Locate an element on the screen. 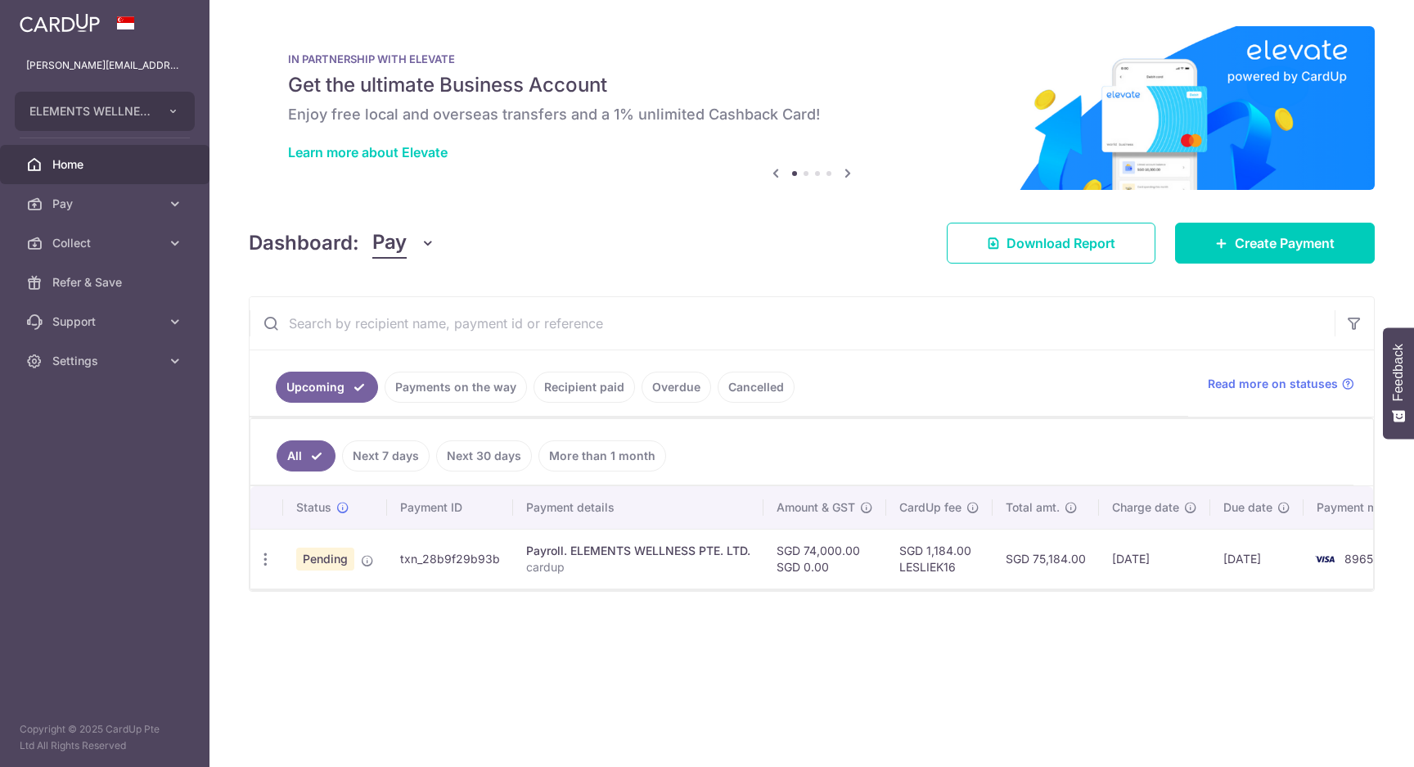  a: Recipient paid is located at coordinates (584, 387).